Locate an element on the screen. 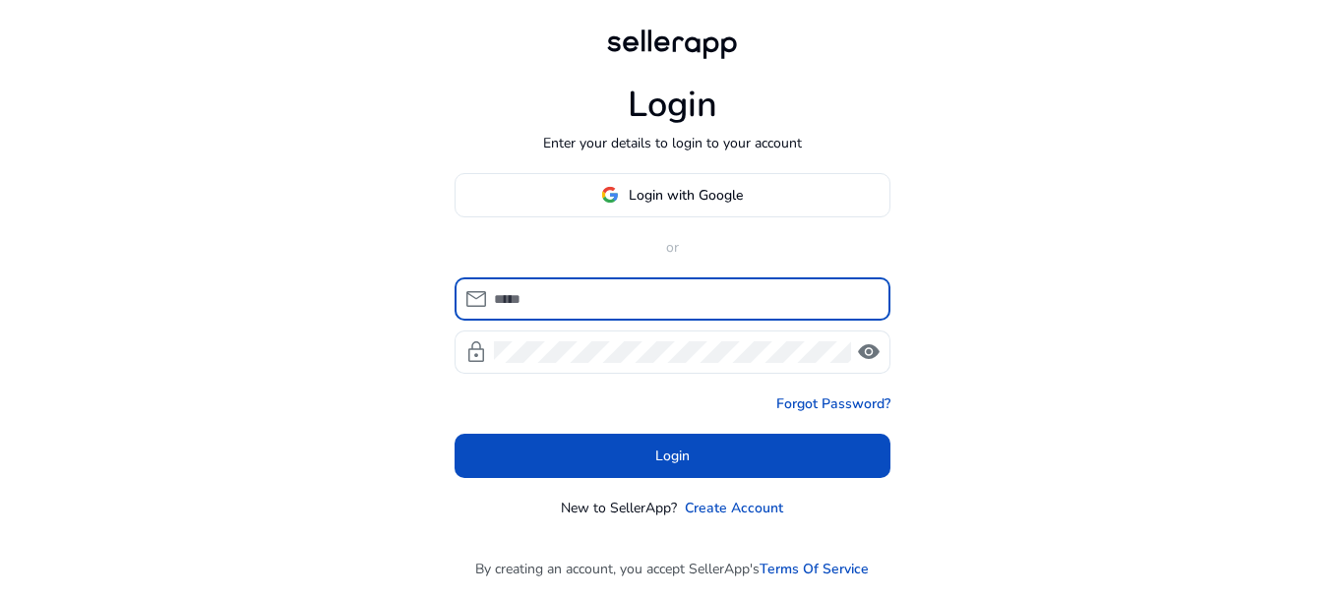  button: Login with Google is located at coordinates (672, 195).